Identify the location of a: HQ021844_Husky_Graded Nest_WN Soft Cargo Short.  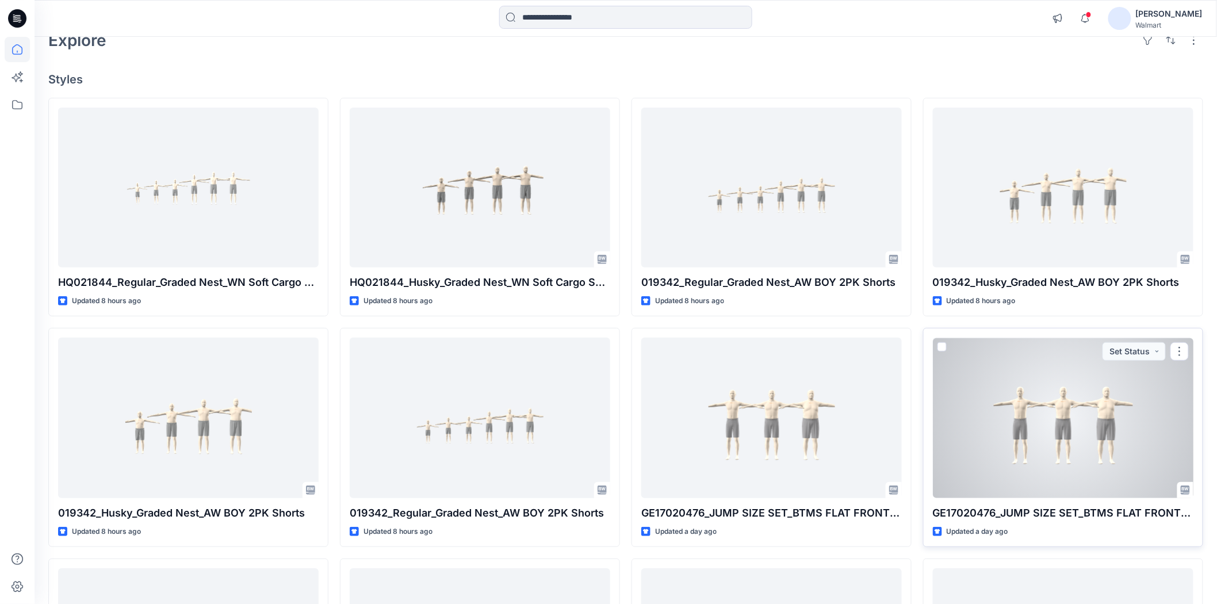
(480, 188).